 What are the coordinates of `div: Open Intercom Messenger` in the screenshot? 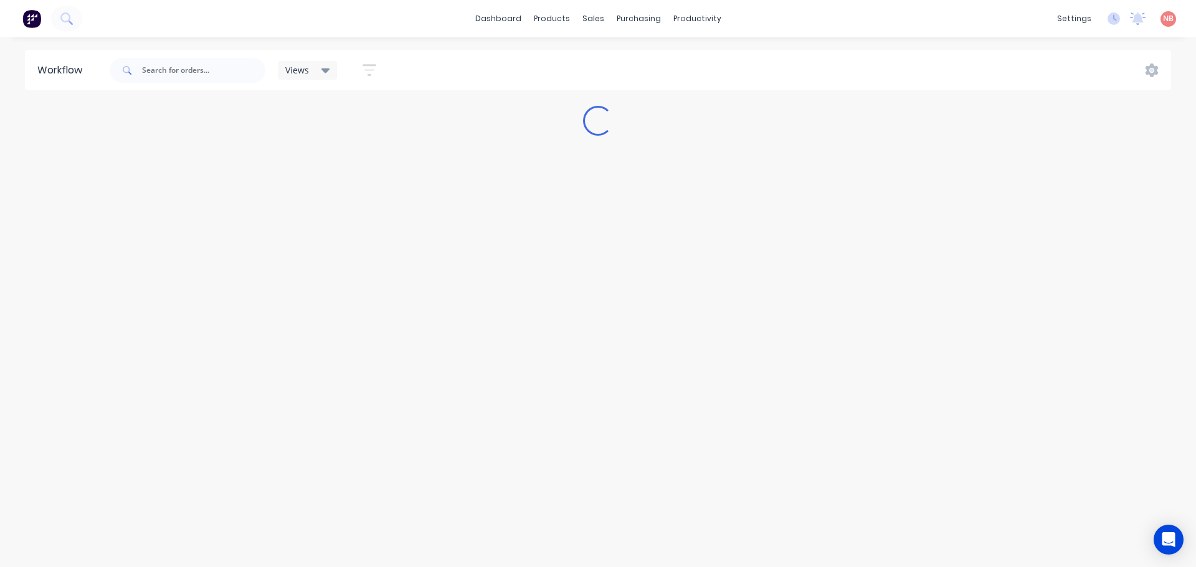 It's located at (1169, 540).